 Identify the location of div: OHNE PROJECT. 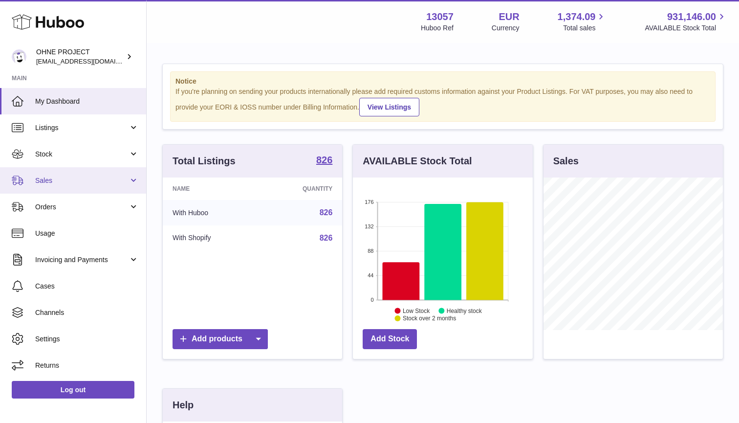
(80, 57).